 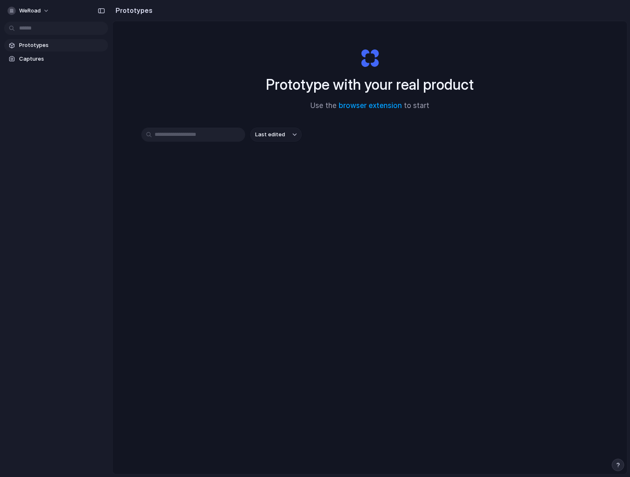 What do you see at coordinates (56, 59) in the screenshot?
I see `a: Captures` at bounding box center [56, 59].